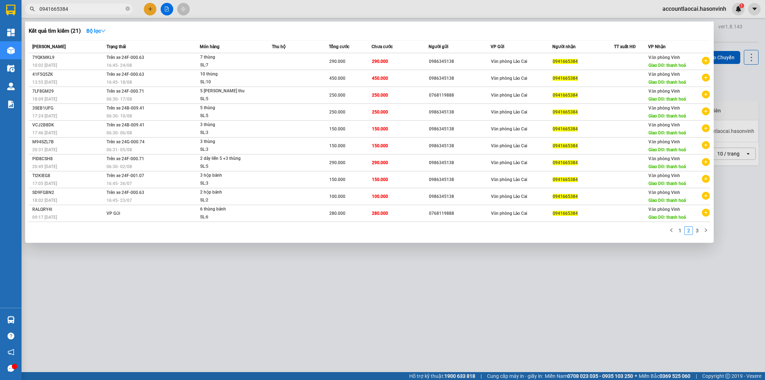  What do you see at coordinates (227, 192) in the screenshot?
I see `div: 2 hộp bánh` at bounding box center [227, 192].